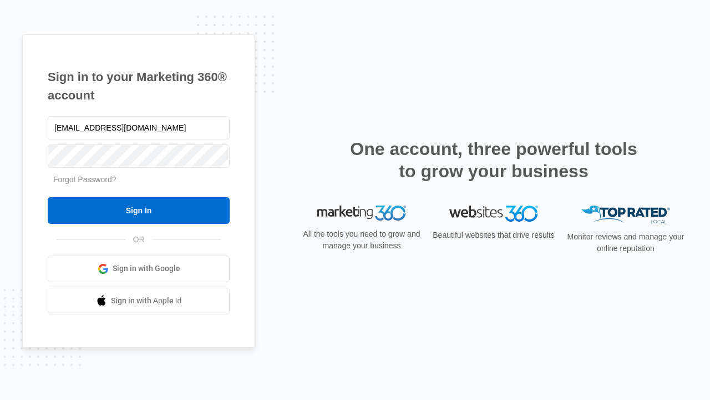  What do you see at coordinates (626, 214) in the screenshot?
I see `img: Top Rated Local` at bounding box center [626, 214].